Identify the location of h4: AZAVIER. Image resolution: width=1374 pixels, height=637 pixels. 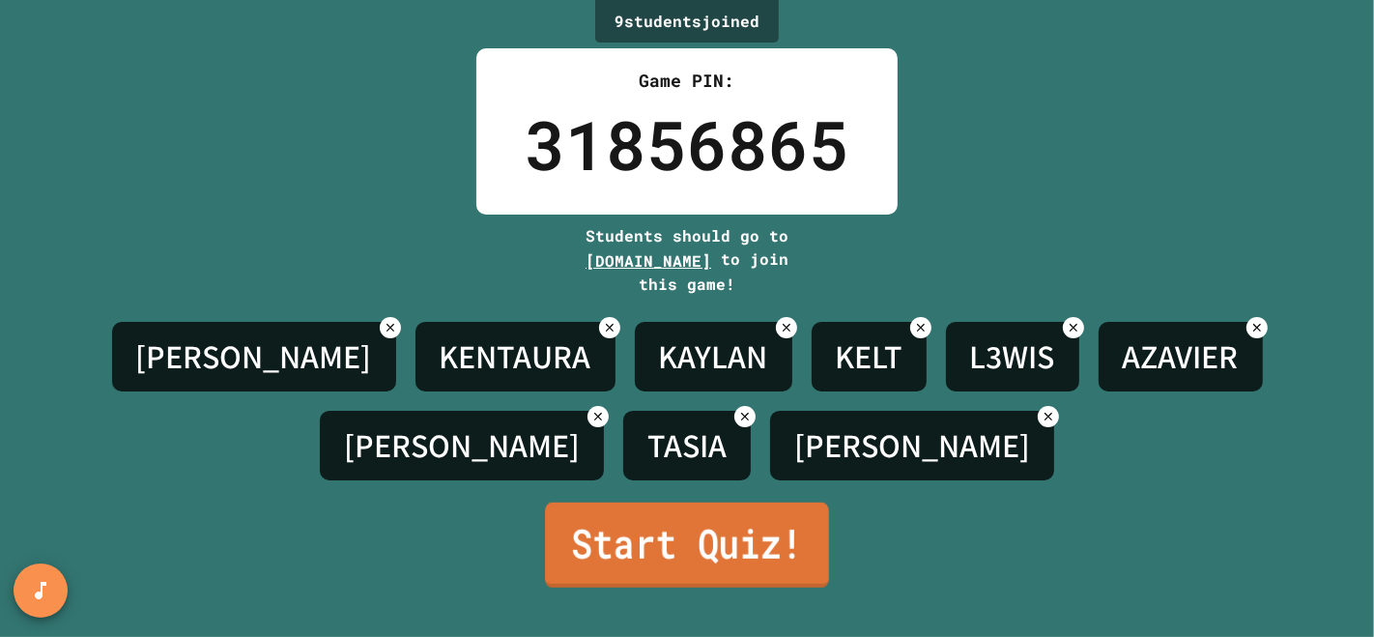
(1181, 357).